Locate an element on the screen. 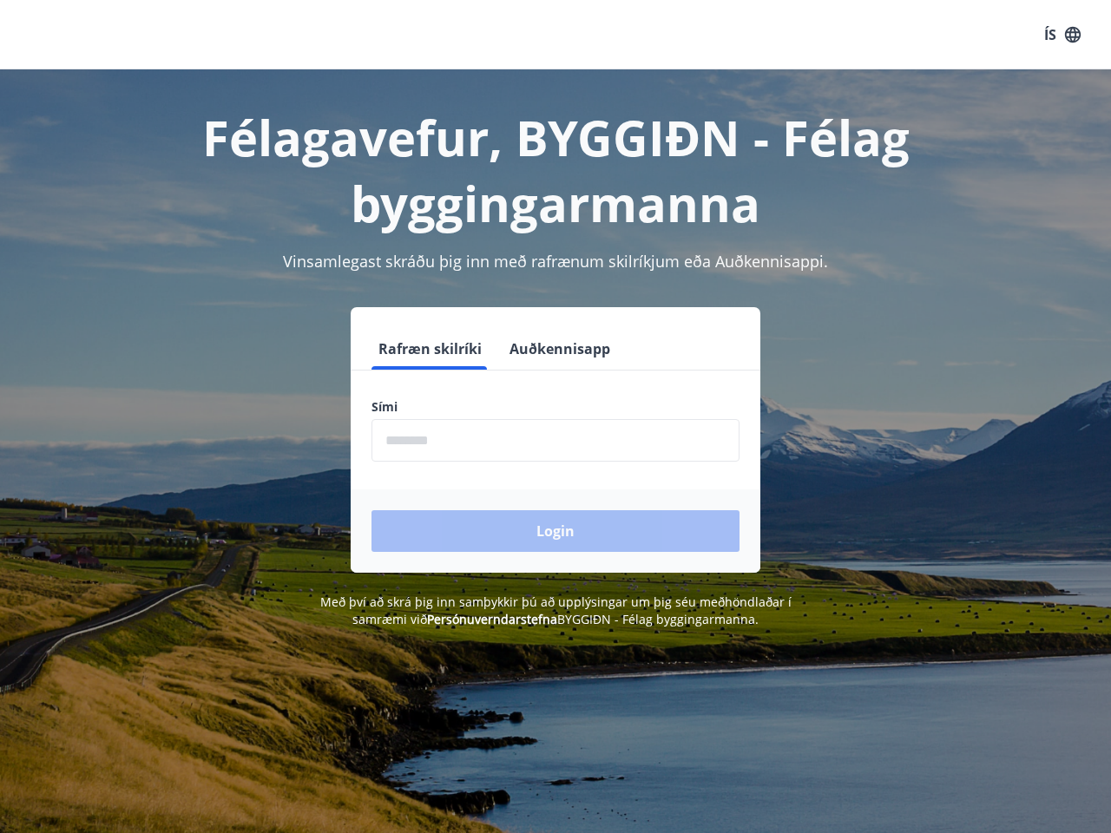  span: Vinsamlegast skráðu þig inn með rafrænum skilríkjum eða Auðkennisappi. is located at coordinates (556, 261).